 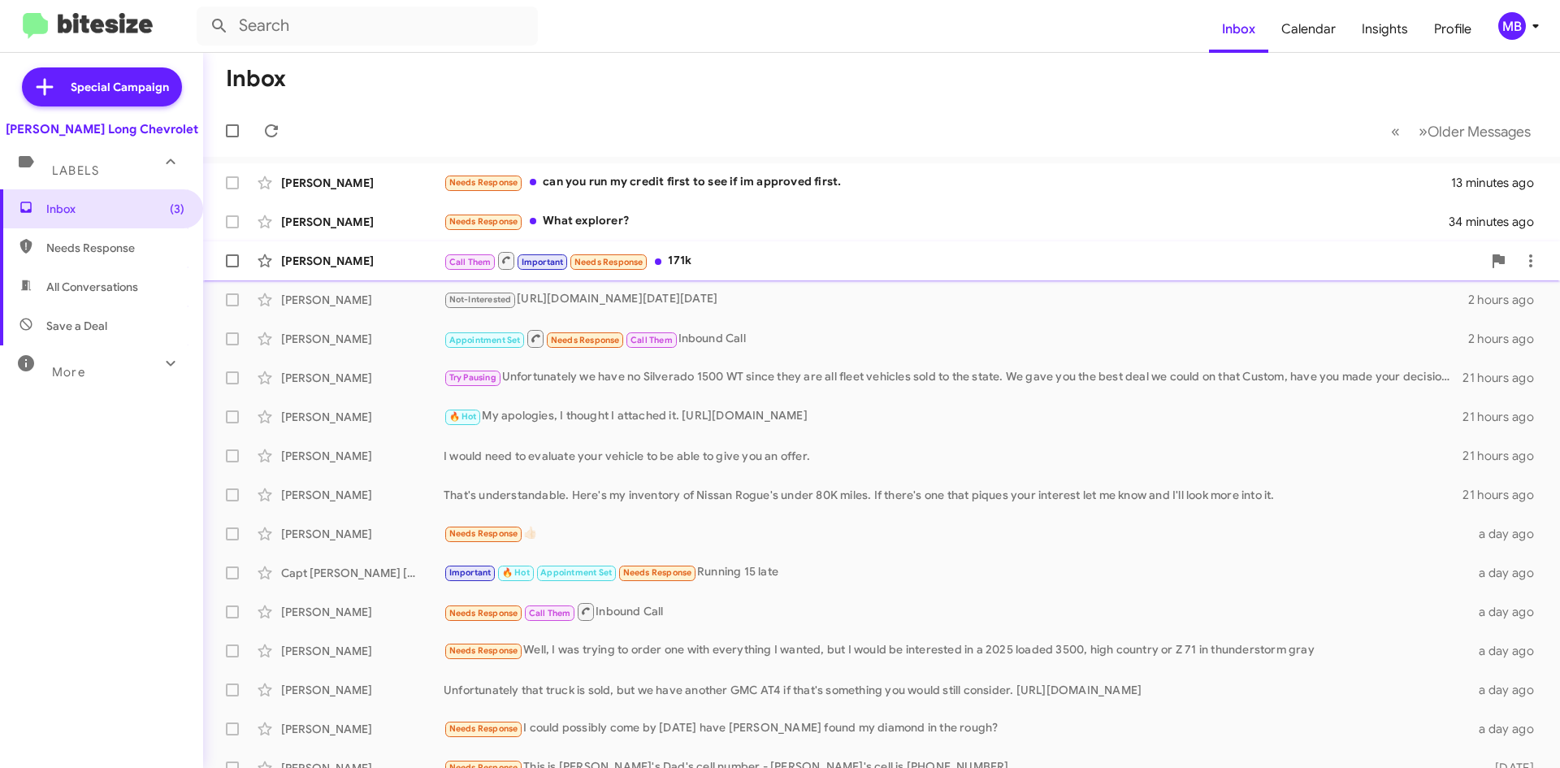 I want to click on a: Insights, so click(x=1384, y=29).